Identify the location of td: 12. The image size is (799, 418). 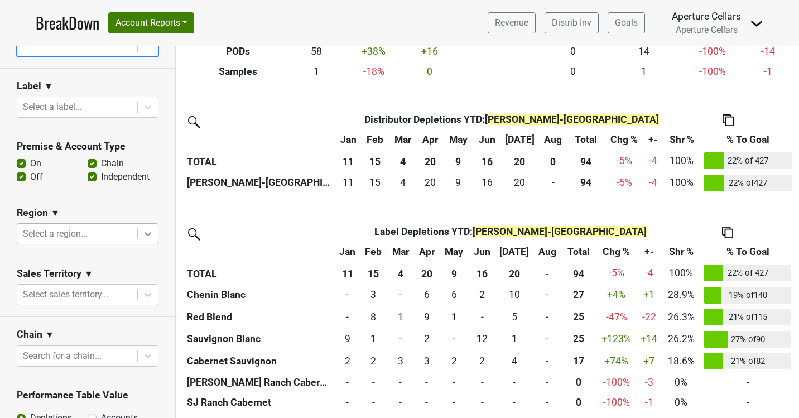
(482, 339).